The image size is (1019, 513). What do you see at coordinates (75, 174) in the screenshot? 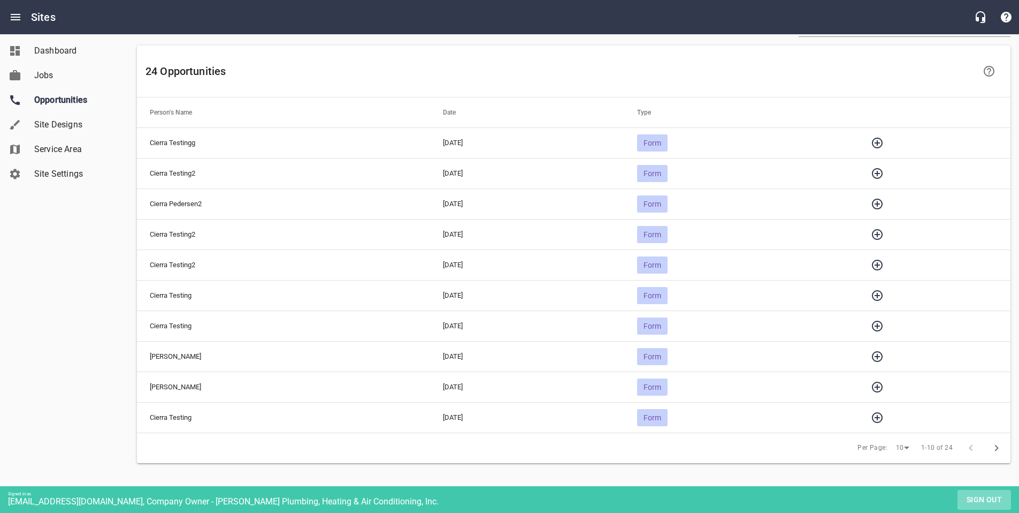
I see `span: Site Settings` at bounding box center [75, 174].